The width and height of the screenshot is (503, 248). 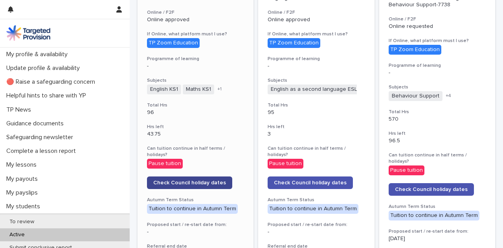 I want to click on p: Update profile & availability, so click(x=44, y=68).